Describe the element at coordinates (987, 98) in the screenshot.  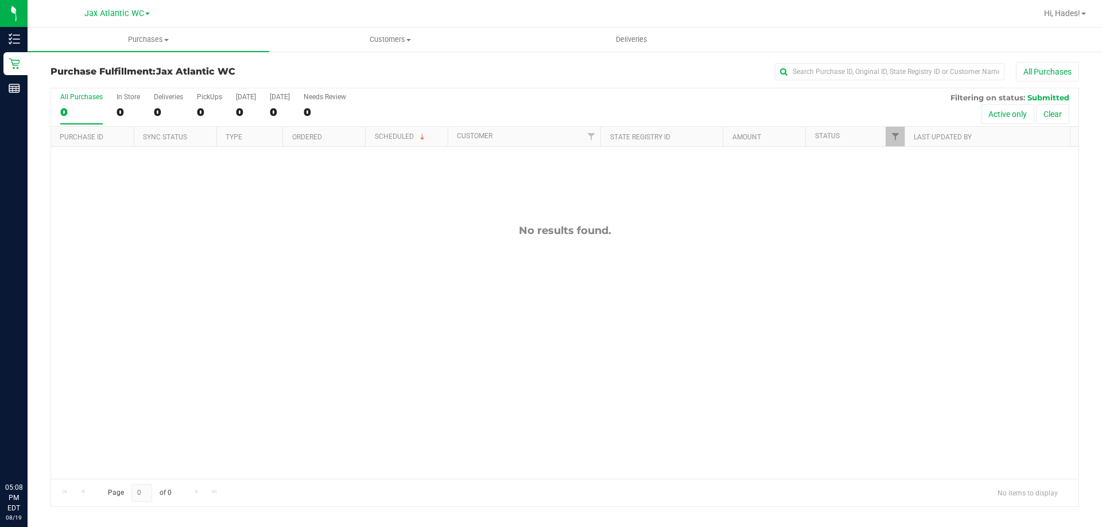
I see `span: Filtering on status:` at that location.